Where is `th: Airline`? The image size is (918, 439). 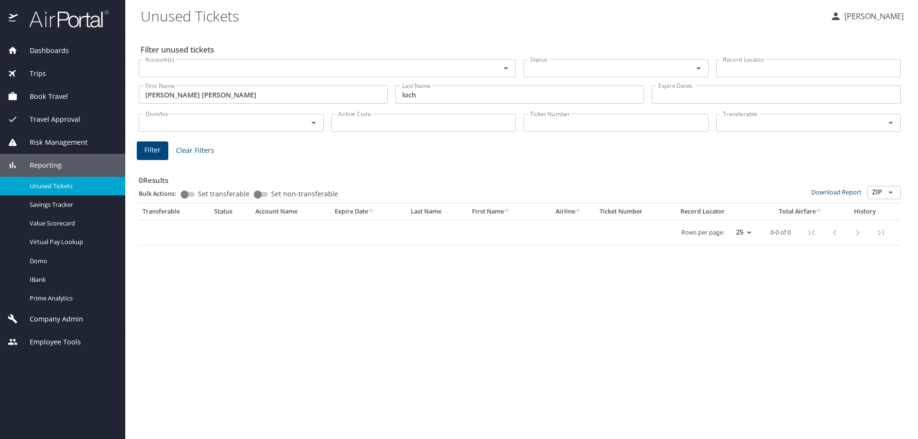
th: Airline is located at coordinates (568, 212).